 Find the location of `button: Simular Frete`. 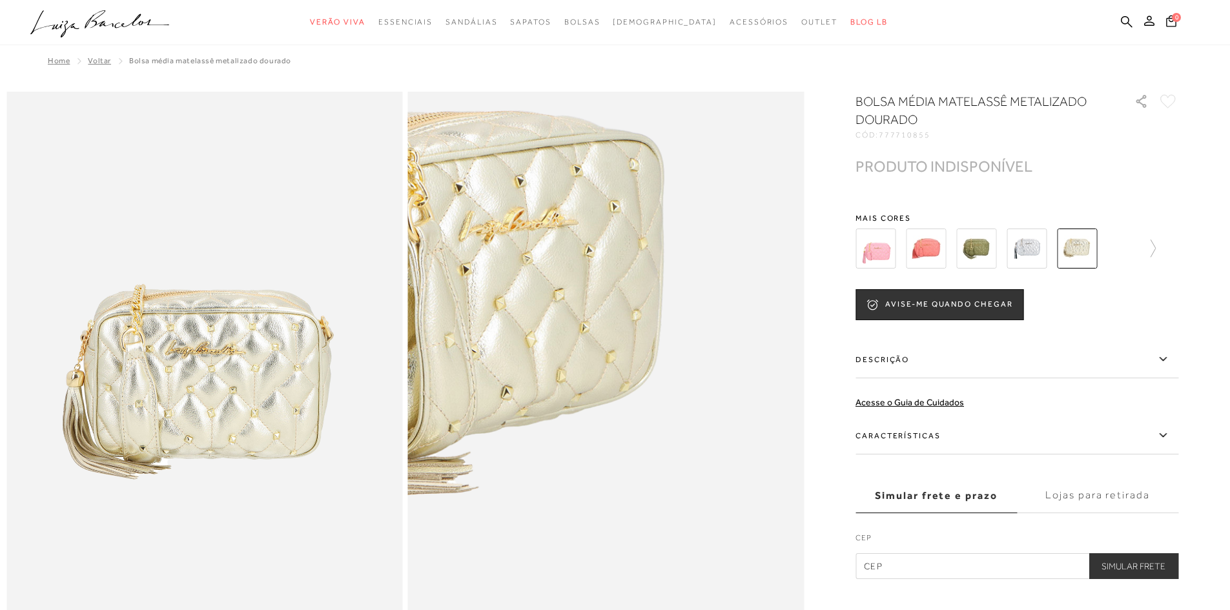

button: Simular Frete is located at coordinates (1133, 566).